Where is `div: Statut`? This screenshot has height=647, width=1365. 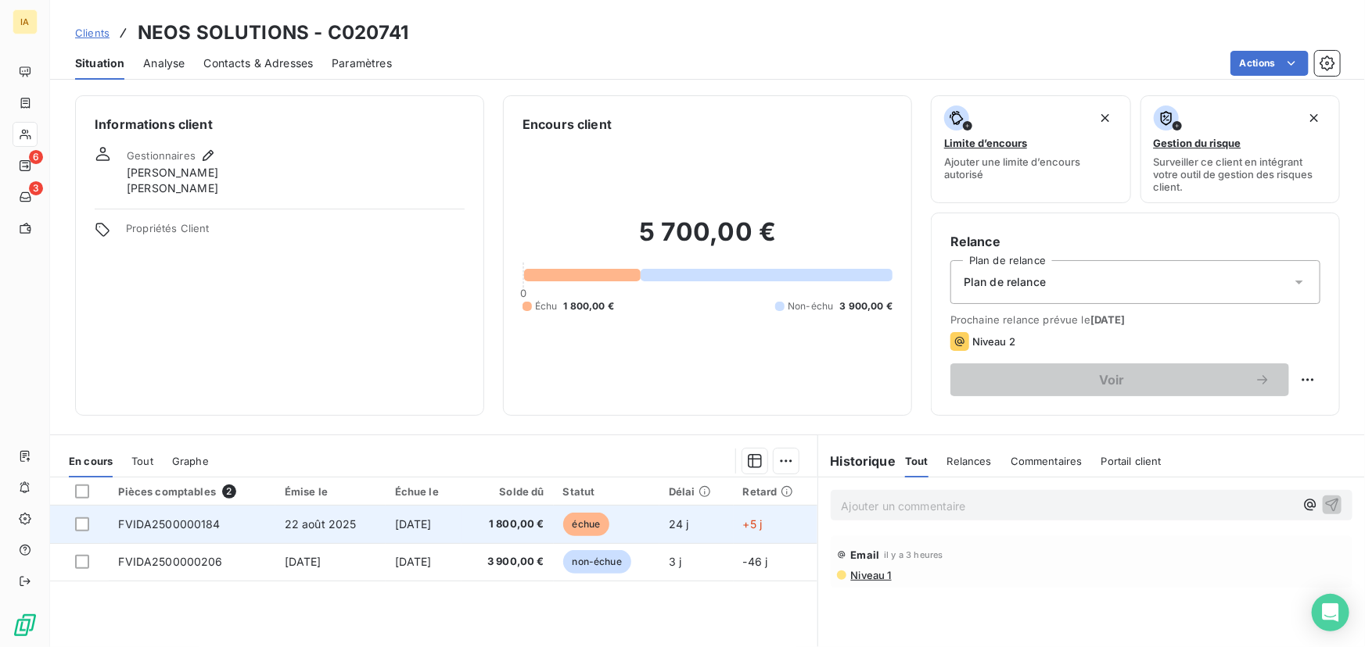 div: Statut is located at coordinates (606, 492).